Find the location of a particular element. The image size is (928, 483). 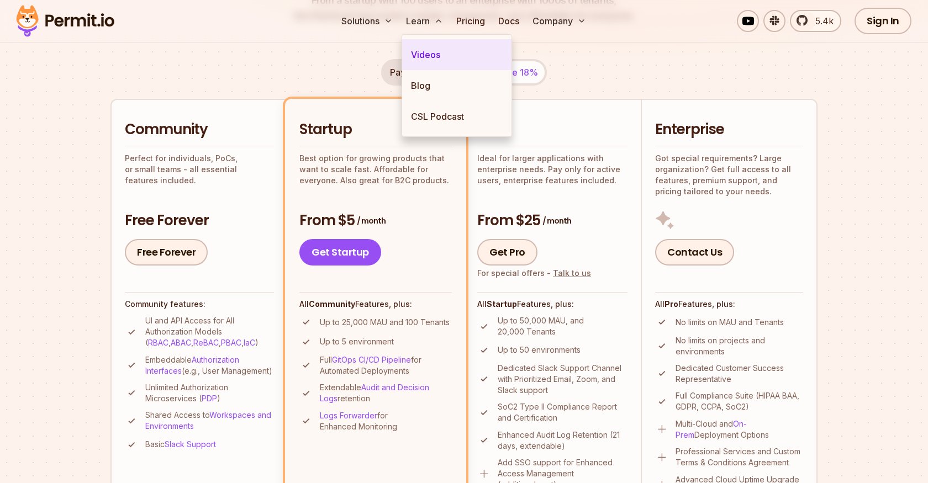

a: Logs Forwarder is located at coordinates (349, 415).